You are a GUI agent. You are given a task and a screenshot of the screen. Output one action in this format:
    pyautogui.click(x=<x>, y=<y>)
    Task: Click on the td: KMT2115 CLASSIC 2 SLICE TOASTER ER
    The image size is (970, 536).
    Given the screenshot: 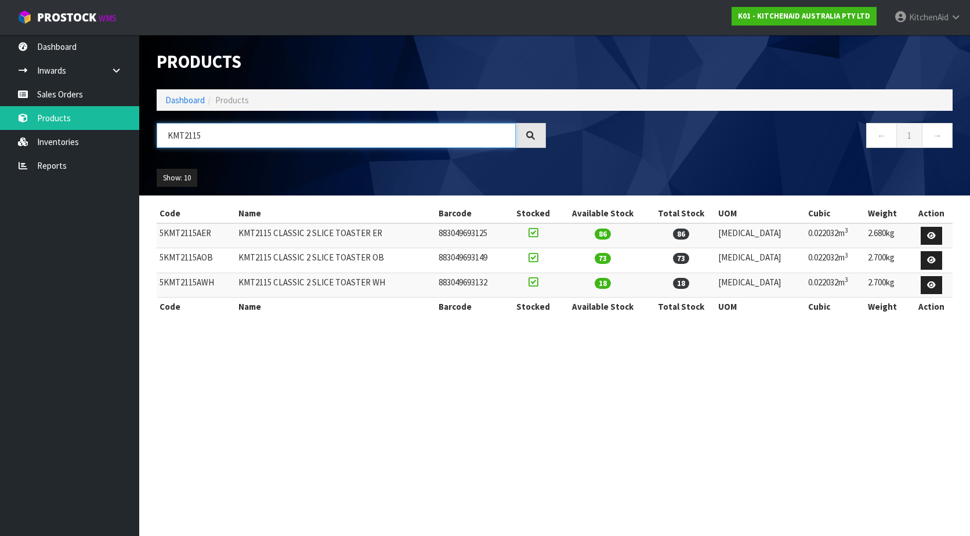 What is the action you would take?
    pyautogui.click(x=335, y=236)
    